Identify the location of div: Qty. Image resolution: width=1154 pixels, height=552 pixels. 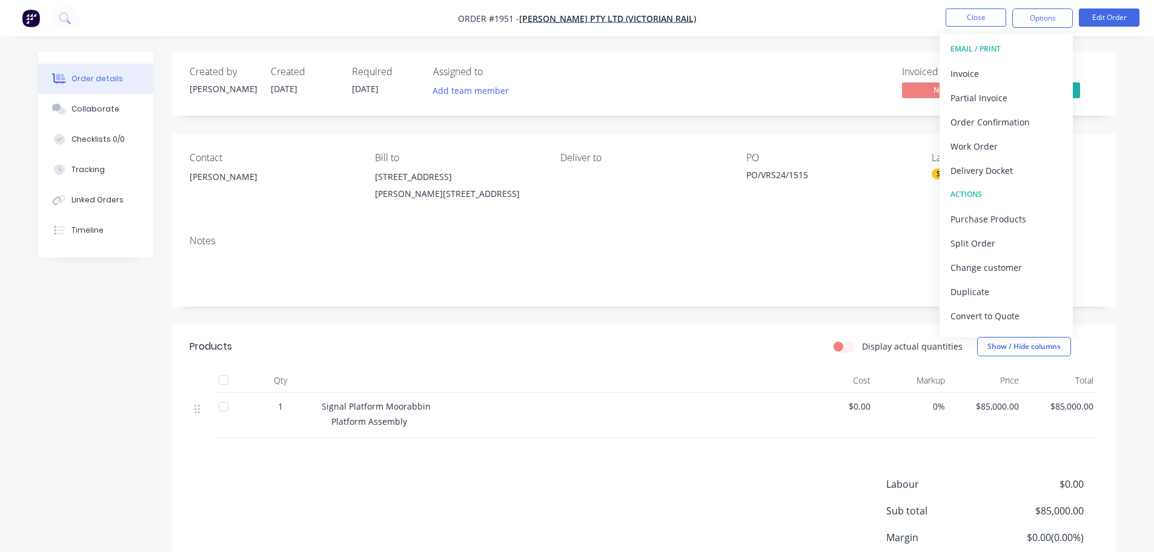
(280, 380).